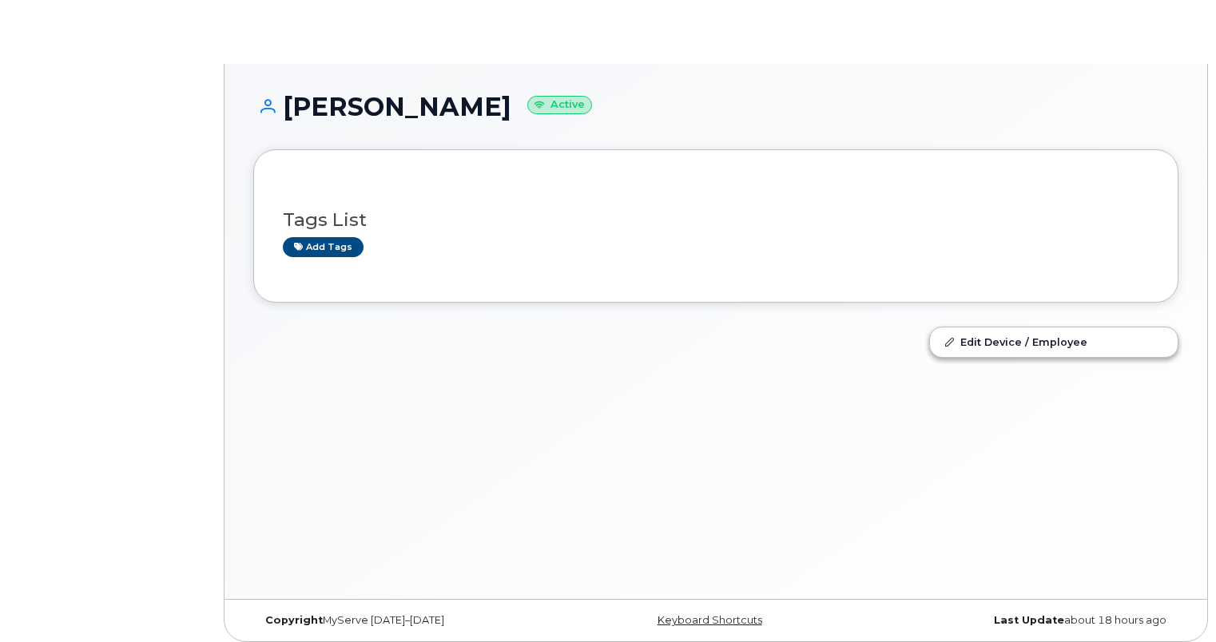  What do you see at coordinates (1029, 620) in the screenshot?
I see `strong: Last Update` at bounding box center [1029, 620].